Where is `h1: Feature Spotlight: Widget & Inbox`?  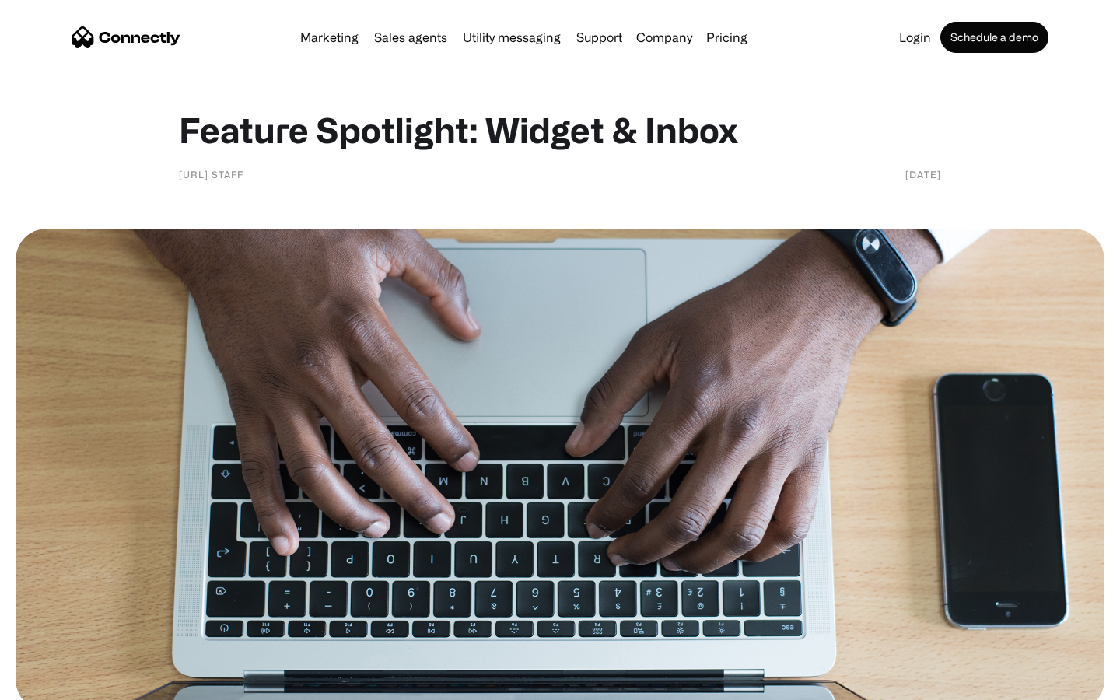
h1: Feature Spotlight: Widget & Inbox is located at coordinates (560, 130).